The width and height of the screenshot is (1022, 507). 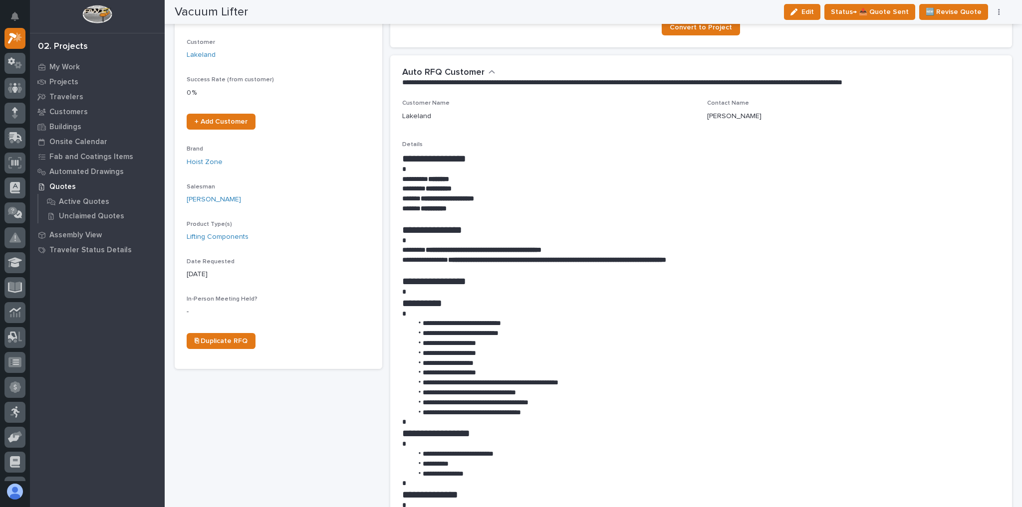 What do you see at coordinates (97, 250) in the screenshot?
I see `a: Traveler Status Details` at bounding box center [97, 250].